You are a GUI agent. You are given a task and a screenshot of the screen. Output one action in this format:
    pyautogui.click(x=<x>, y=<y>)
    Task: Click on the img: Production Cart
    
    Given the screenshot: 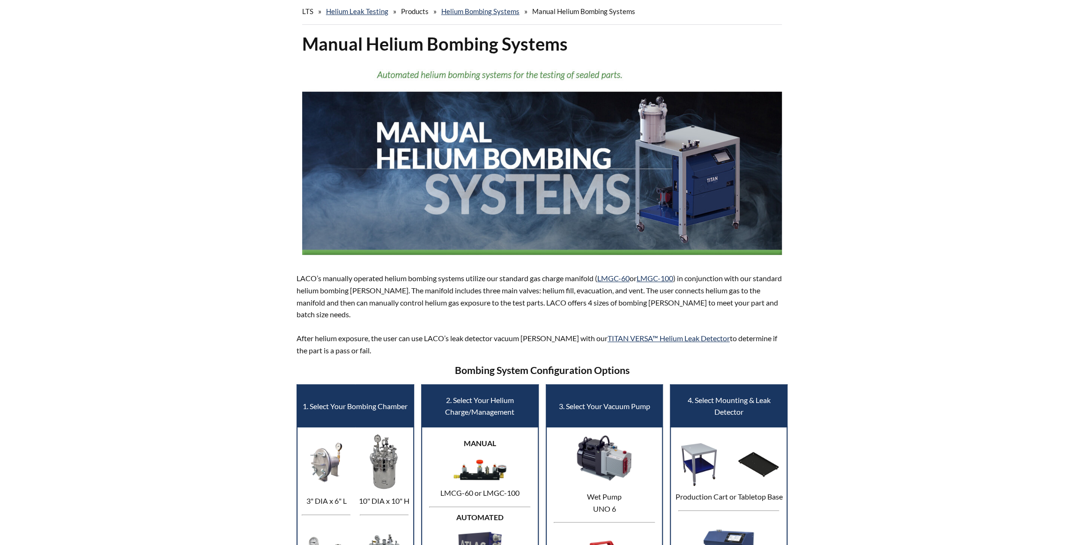 What is the action you would take?
    pyautogui.click(x=699, y=464)
    